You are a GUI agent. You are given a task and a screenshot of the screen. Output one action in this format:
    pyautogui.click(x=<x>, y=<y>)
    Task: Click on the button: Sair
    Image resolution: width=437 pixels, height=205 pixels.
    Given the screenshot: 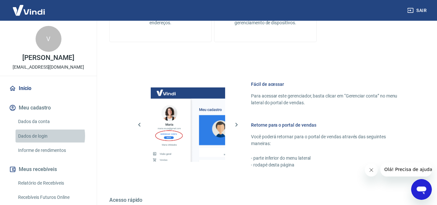 What is the action you would take?
    pyautogui.click(x=417, y=10)
    